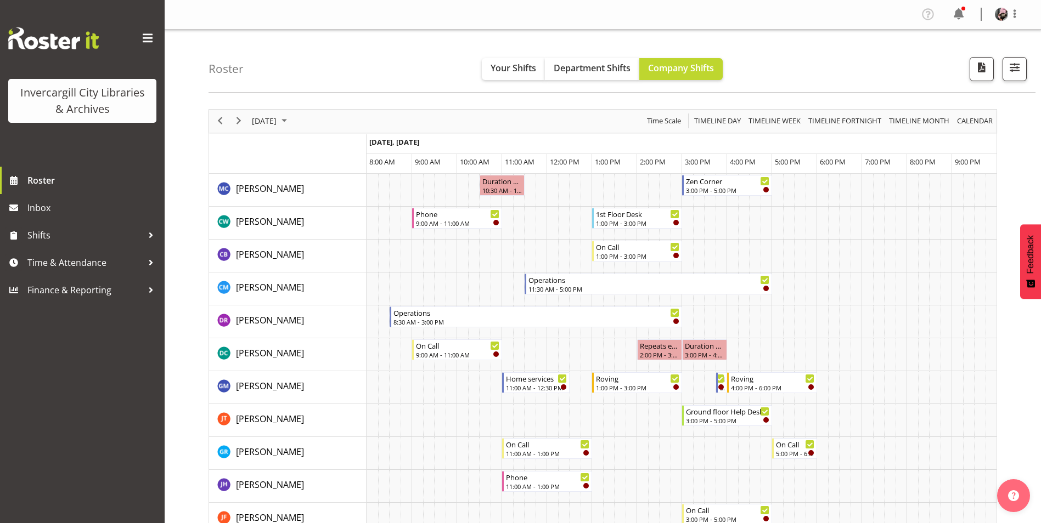 Image resolution: width=1041 pixels, height=523 pixels. Describe the element at coordinates (287, 322) in the screenshot. I see `td: Debra Robinson resource` at that location.